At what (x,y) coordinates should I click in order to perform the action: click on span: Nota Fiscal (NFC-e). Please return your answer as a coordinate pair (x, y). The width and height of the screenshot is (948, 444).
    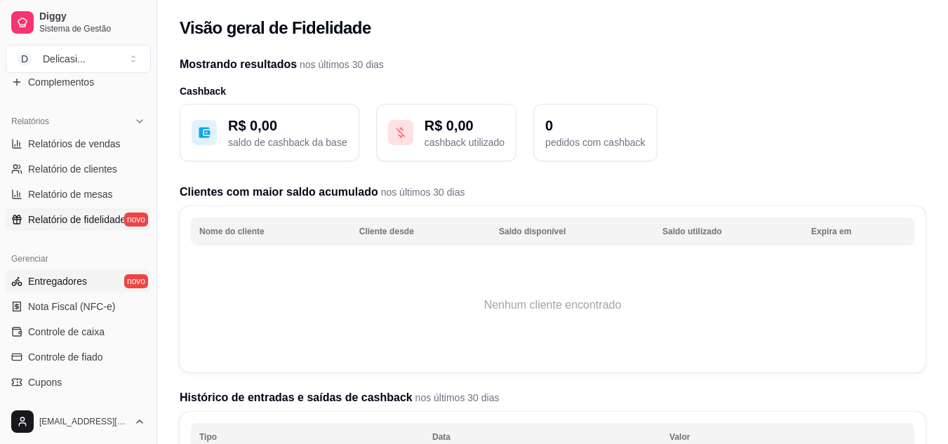
    Looking at the image, I should click on (72, 307).